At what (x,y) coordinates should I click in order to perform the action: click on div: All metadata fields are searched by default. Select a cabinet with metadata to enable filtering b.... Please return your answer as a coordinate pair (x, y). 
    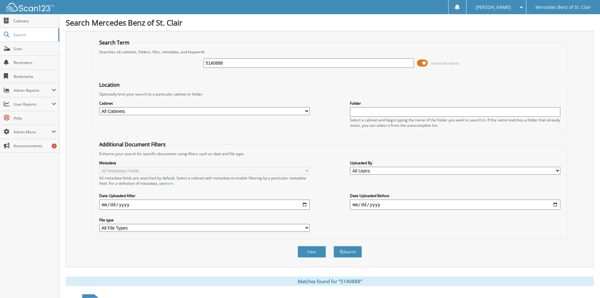
    Looking at the image, I should click on (204, 181).